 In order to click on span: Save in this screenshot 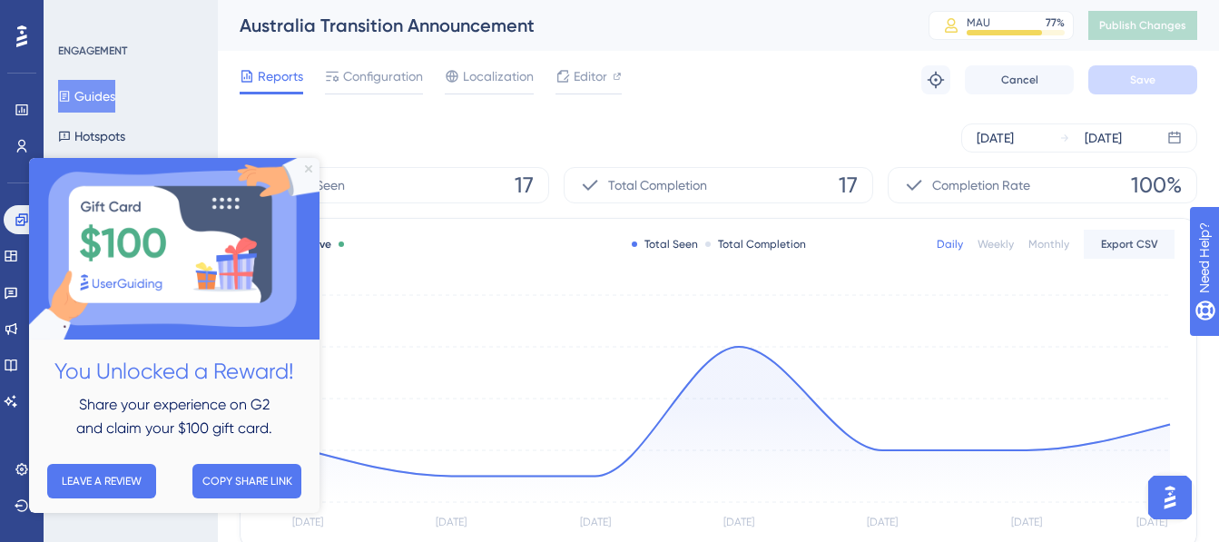, I will do `click(1142, 80)`.